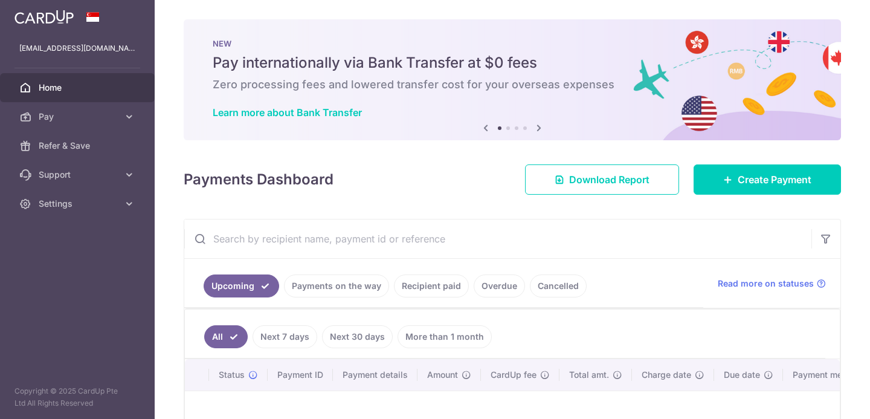 The image size is (870, 419). Describe the element at coordinates (558, 286) in the screenshot. I see `a: Cancelled` at that location.